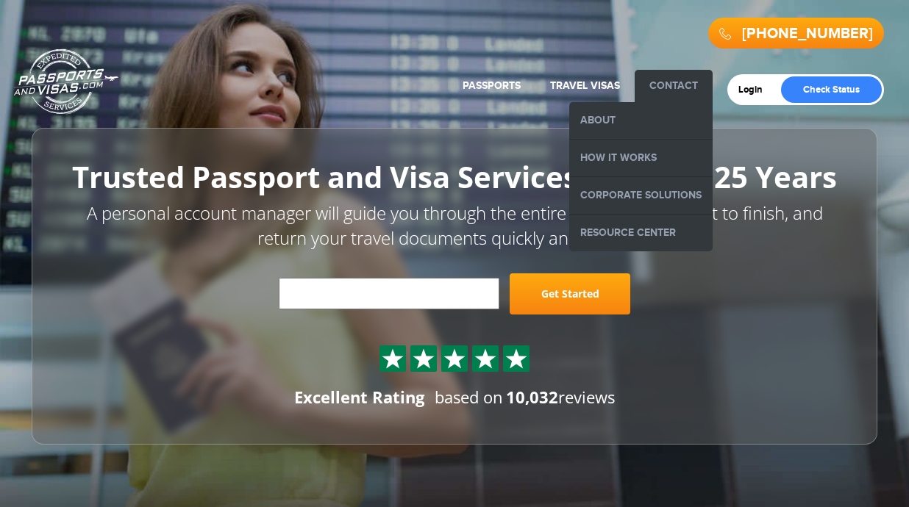  Describe the element at coordinates (468, 397) in the screenshot. I see `span: based on` at that location.